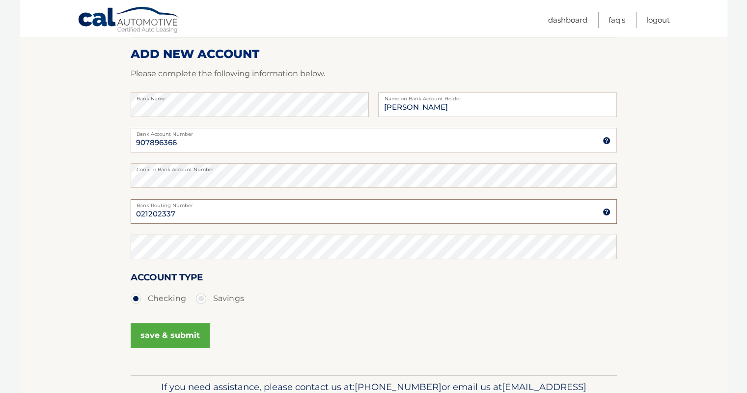 This screenshot has height=393, width=747. I want to click on a: Cal Automotive, so click(129, 21).